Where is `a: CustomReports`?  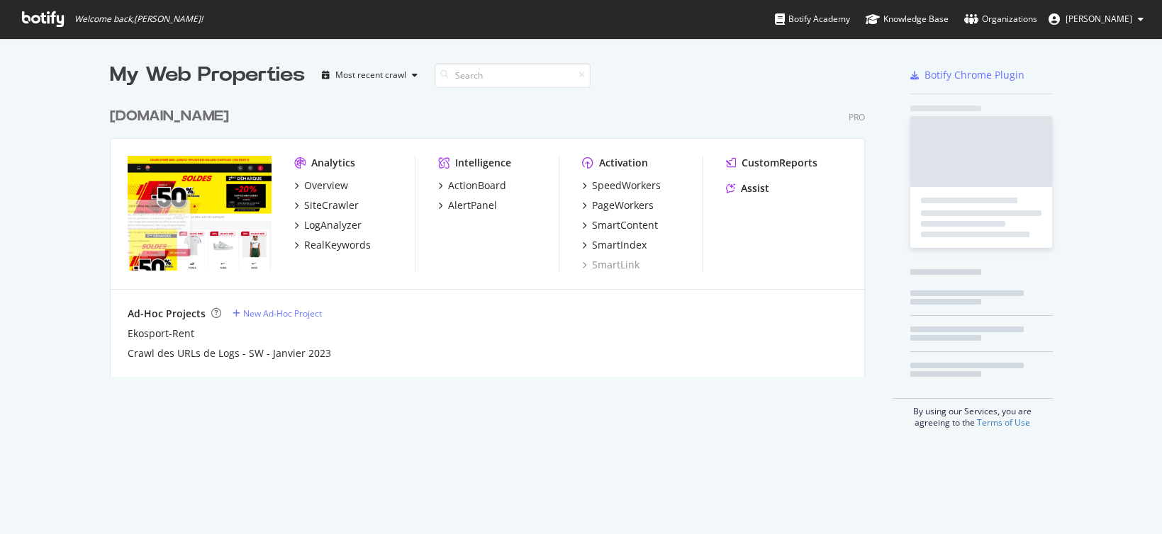 a: CustomReports is located at coordinates (771, 163).